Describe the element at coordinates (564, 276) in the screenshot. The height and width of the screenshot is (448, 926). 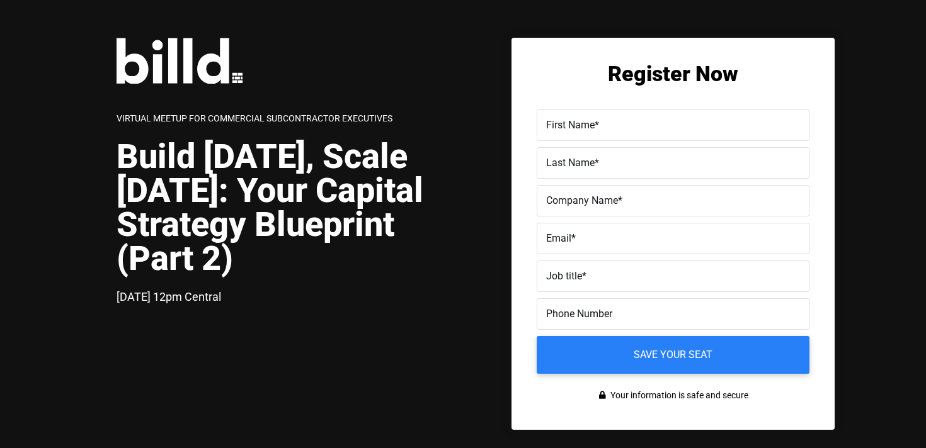
I see `span: Job title` at that location.